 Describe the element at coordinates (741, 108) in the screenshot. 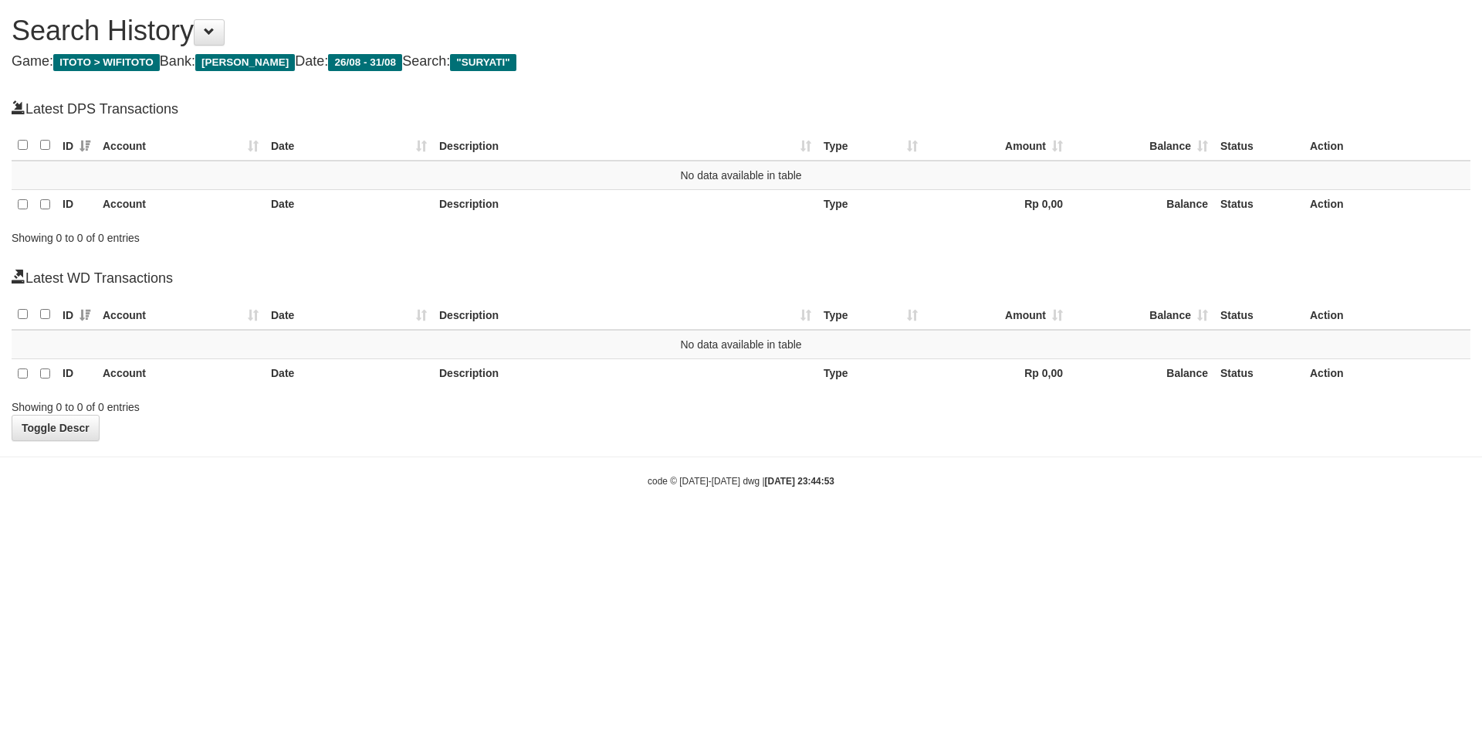

I see `h4: Latest DPS Transactions` at that location.